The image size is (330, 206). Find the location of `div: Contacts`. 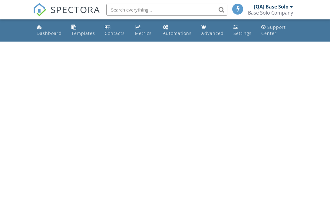

div: Contacts is located at coordinates (115, 33).